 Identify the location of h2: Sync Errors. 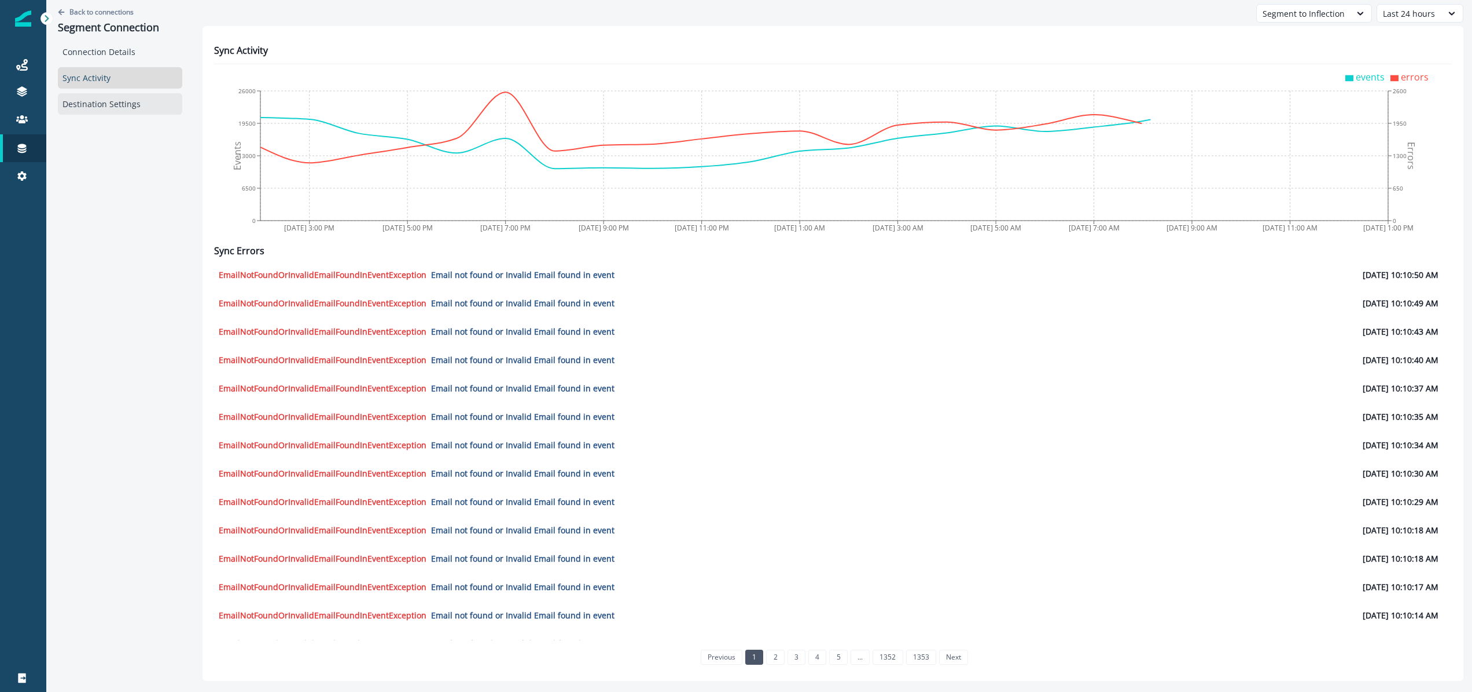
(239, 251).